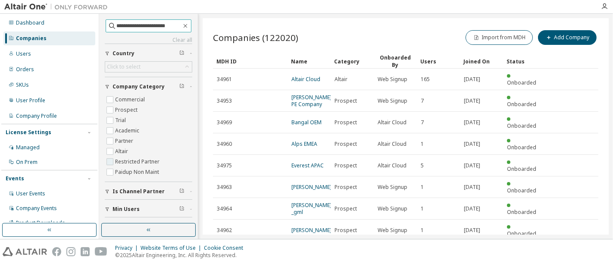  What do you see at coordinates (224, 209) in the screenshot?
I see `span: 34964` at bounding box center [224, 209].